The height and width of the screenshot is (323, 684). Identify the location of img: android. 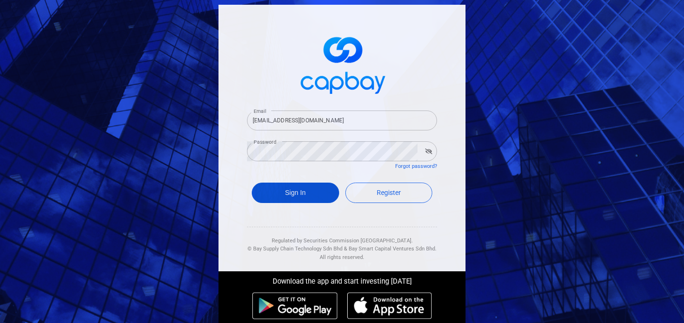
(295, 306).